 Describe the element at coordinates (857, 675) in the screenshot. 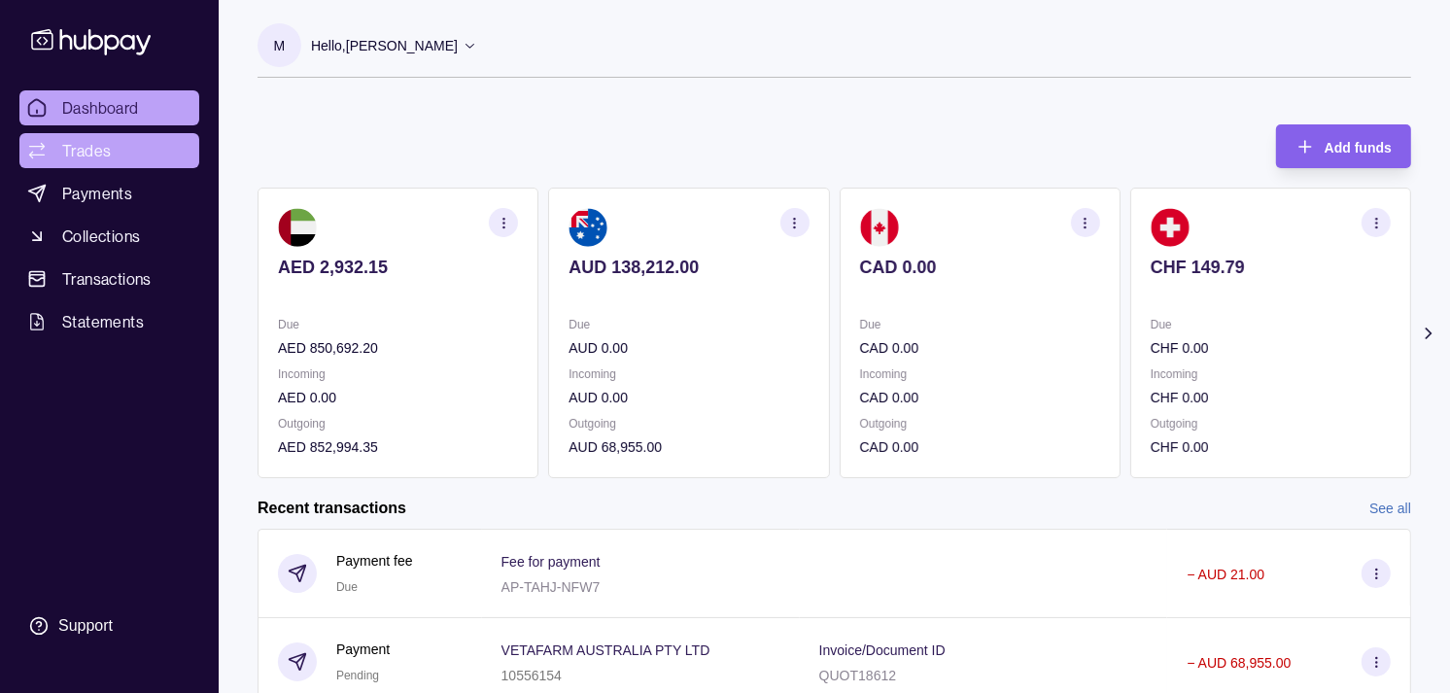

I see `p: QUOT18612` at that location.